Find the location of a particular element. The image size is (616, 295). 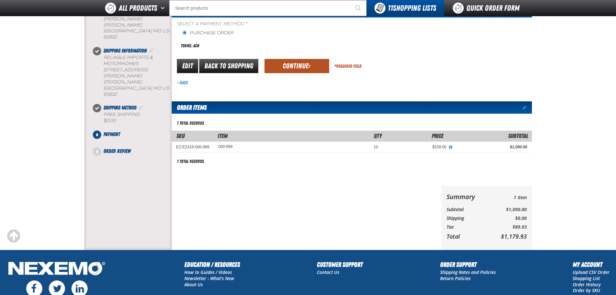

img: Nexemo Logo is located at coordinates (57, 269).